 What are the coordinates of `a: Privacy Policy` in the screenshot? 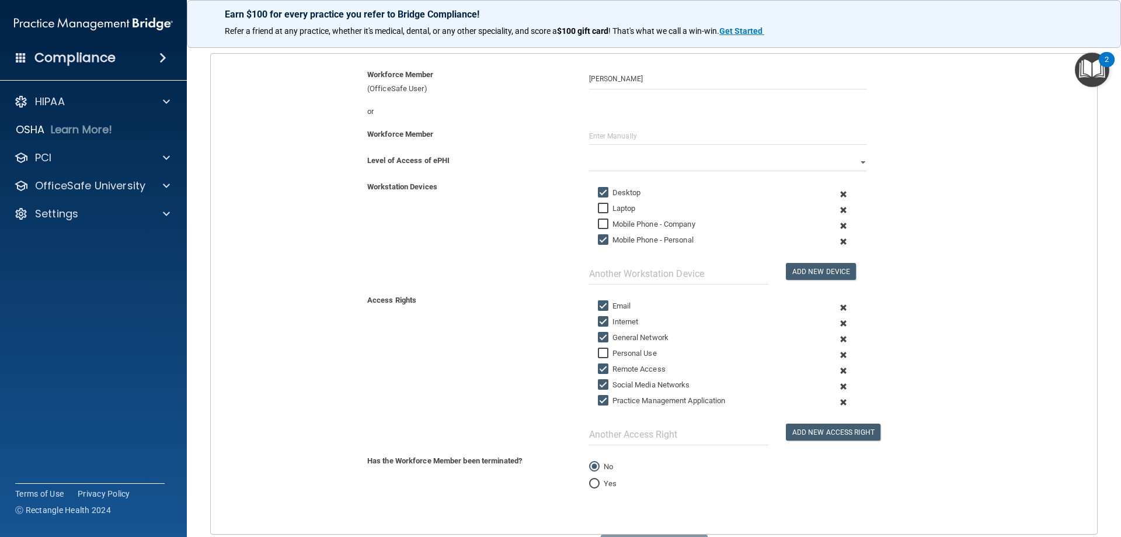 It's located at (104, 494).